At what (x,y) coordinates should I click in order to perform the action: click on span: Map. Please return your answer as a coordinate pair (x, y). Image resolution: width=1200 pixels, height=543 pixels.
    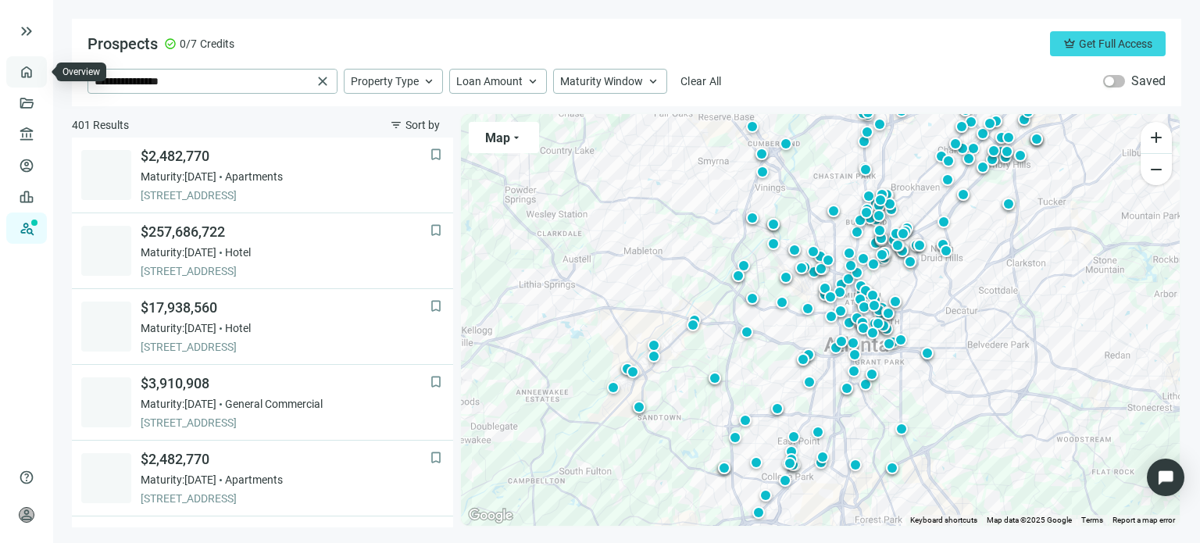
    Looking at the image, I should click on (498, 137).